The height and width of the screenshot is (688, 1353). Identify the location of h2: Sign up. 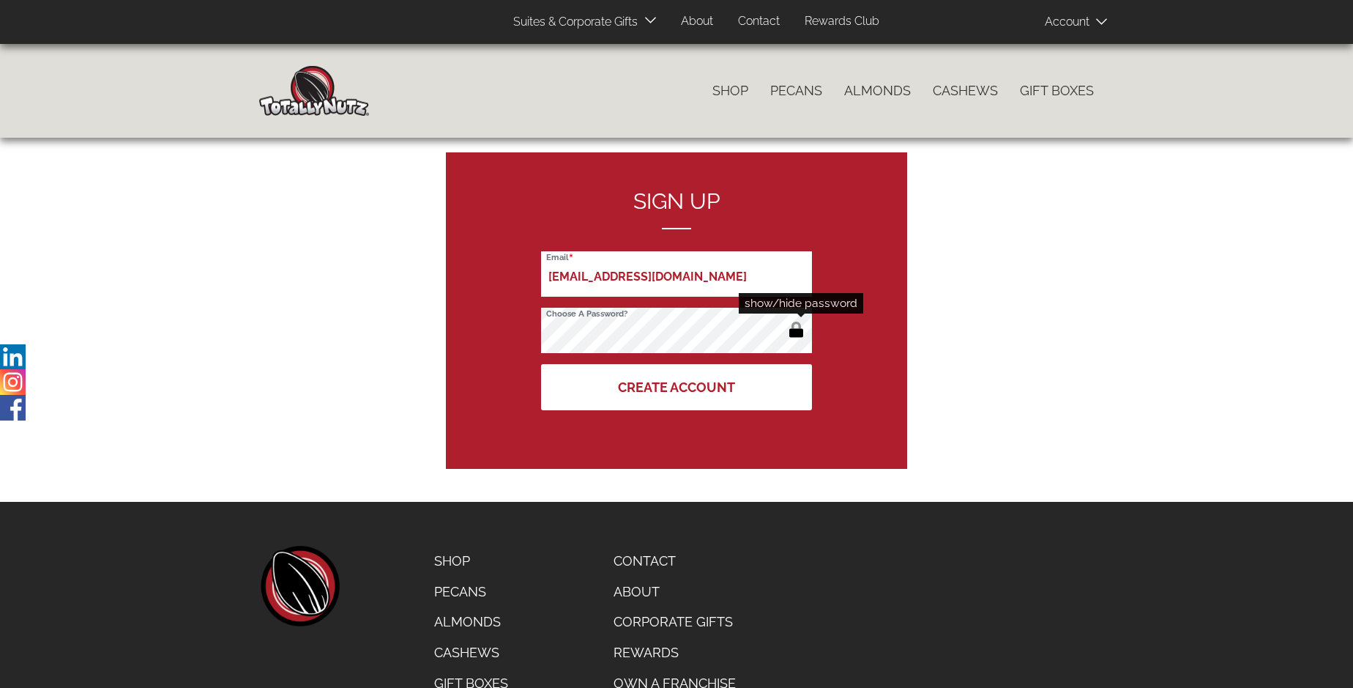
(677, 209).